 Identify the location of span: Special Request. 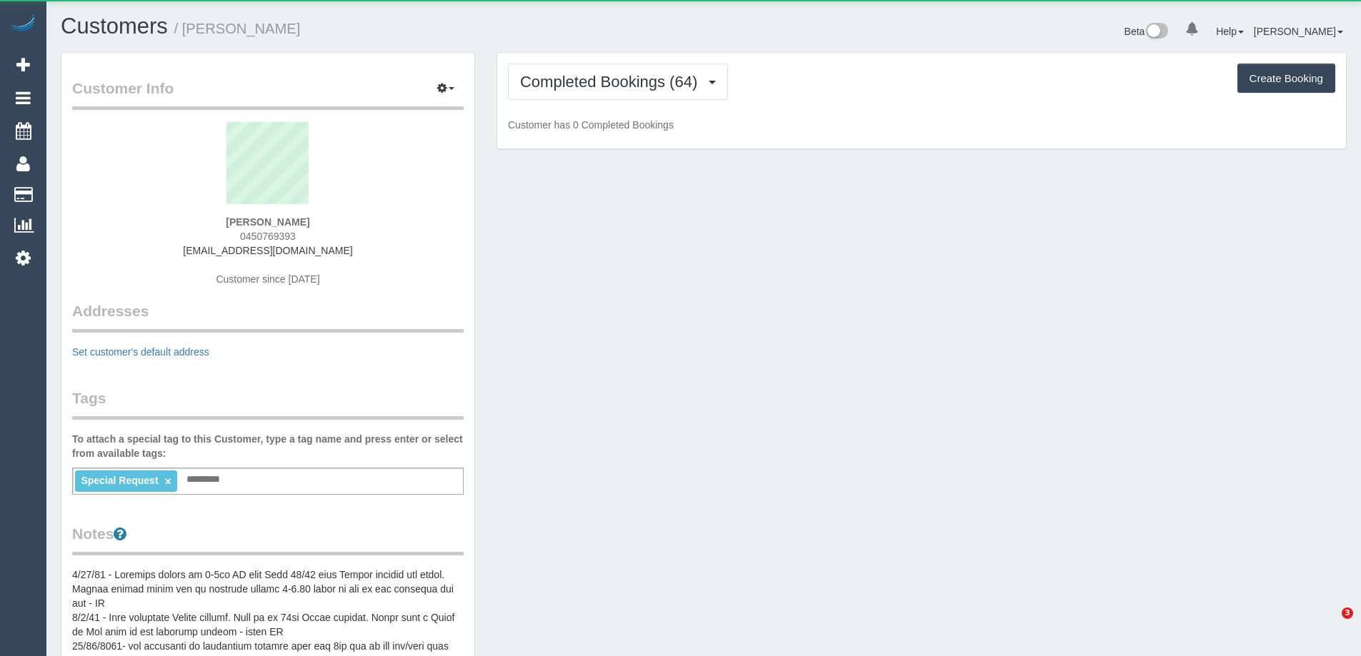
(119, 481).